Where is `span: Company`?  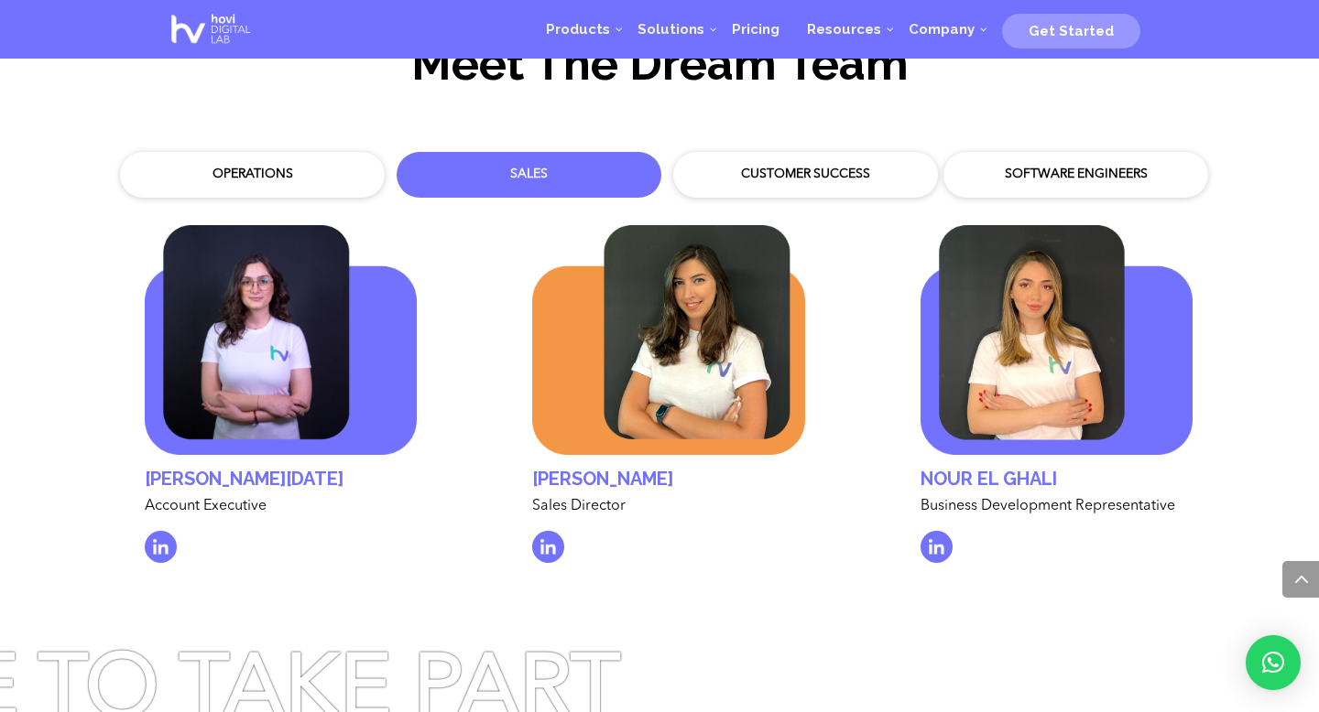
span: Company is located at coordinates (941, 29).